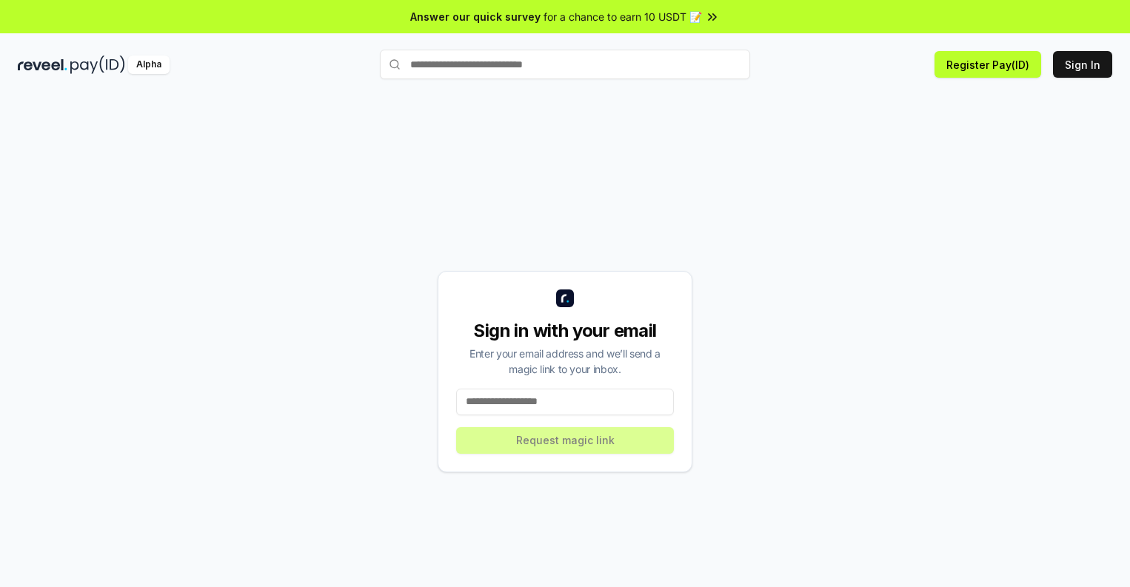  I want to click on img: reveel_dark, so click(42, 64).